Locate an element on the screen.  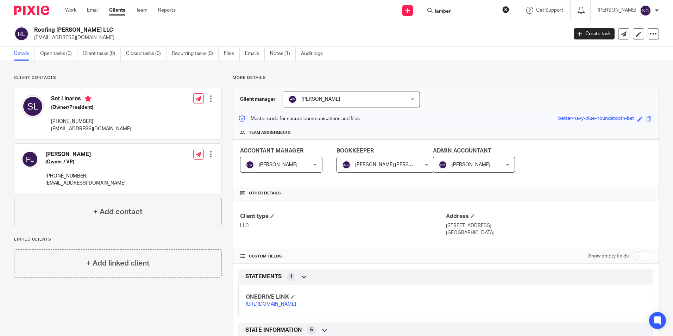
a: Email is located at coordinates (93, 10).